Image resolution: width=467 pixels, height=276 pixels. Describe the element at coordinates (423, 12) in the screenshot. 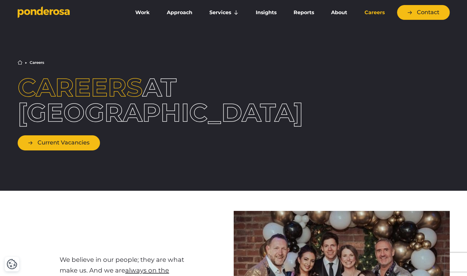

I see `a: Contact` at that location.